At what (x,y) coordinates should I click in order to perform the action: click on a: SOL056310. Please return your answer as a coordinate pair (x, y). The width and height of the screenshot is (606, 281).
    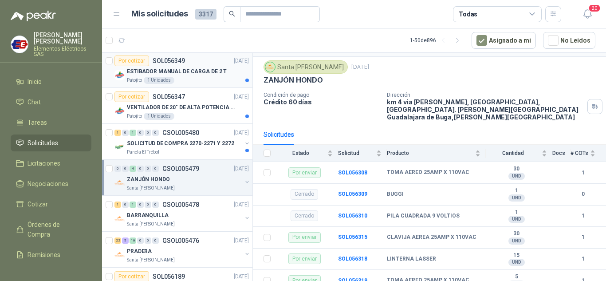
    Looking at the image, I should click on (353, 216).